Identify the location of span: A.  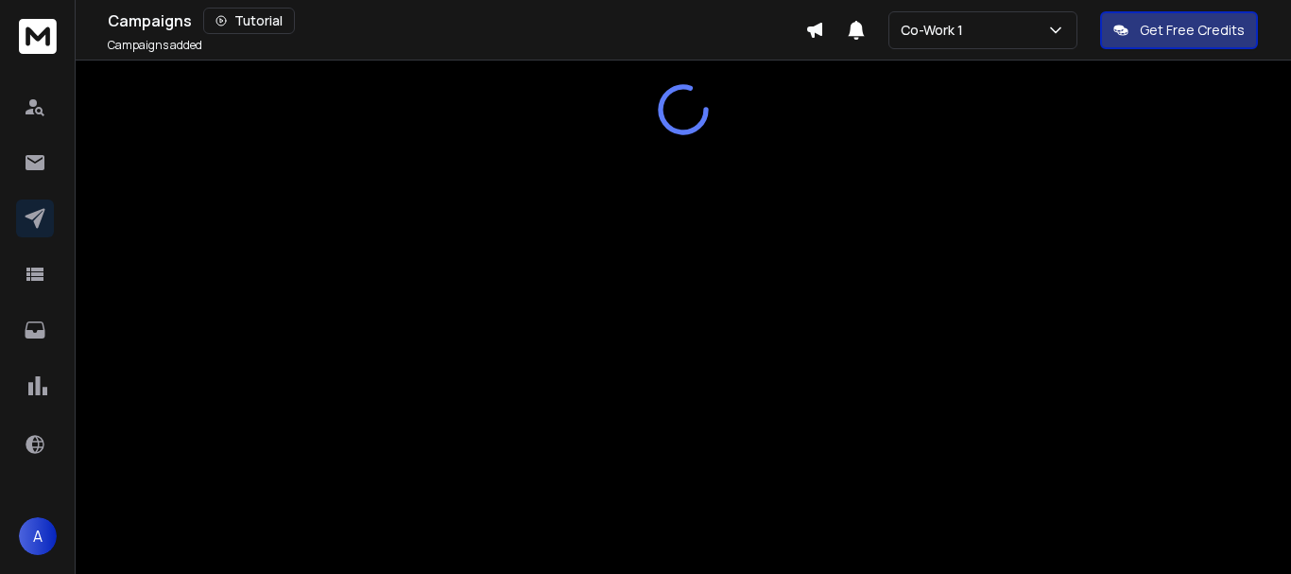
(38, 536).